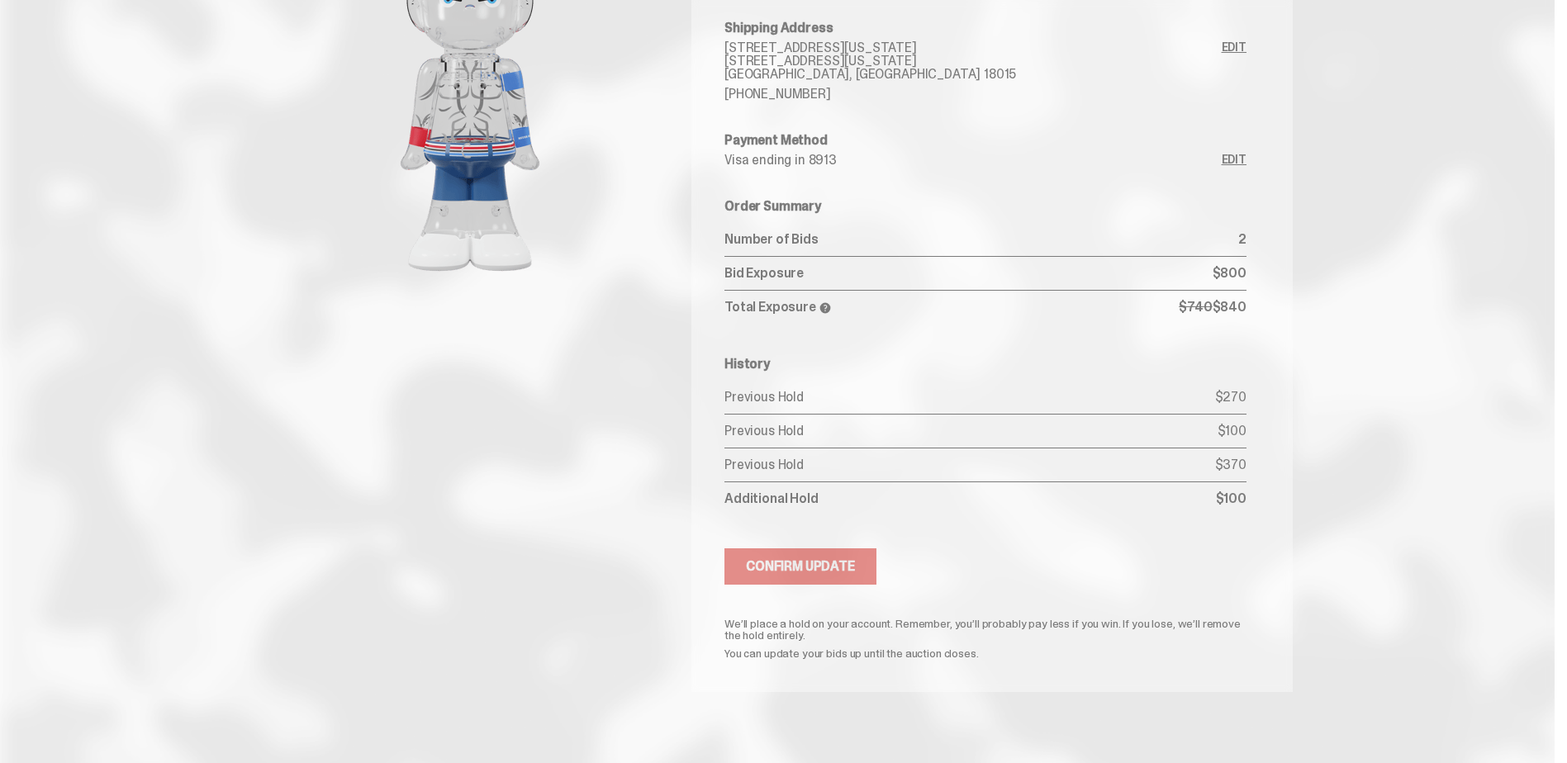 Image resolution: width=1567 pixels, height=763 pixels. Describe the element at coordinates (986, 630) in the screenshot. I see `p: We’ll place a hold on your account. Remember, you’ll probably pay less if you win. If you lose, w...` at that location.